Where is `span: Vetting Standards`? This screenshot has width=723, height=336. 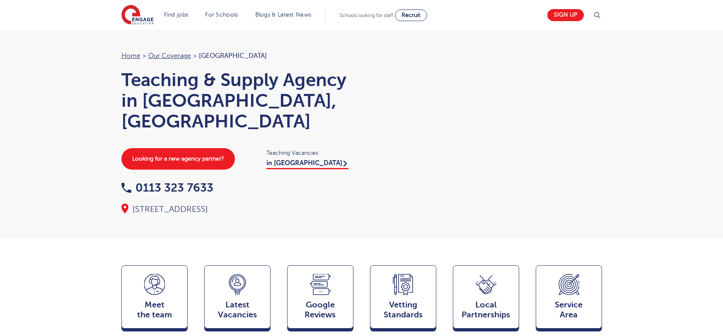
span: Vetting Standards is located at coordinates (403, 310).